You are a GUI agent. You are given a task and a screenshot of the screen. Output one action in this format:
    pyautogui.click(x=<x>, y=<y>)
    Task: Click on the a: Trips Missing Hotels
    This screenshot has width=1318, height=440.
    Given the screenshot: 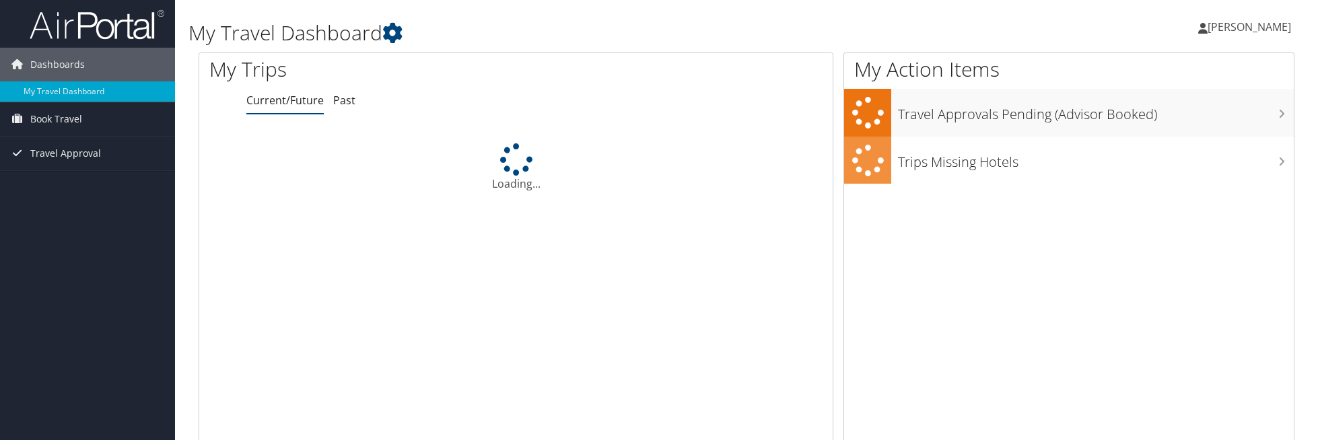 What is the action you would take?
    pyautogui.click(x=1069, y=160)
    